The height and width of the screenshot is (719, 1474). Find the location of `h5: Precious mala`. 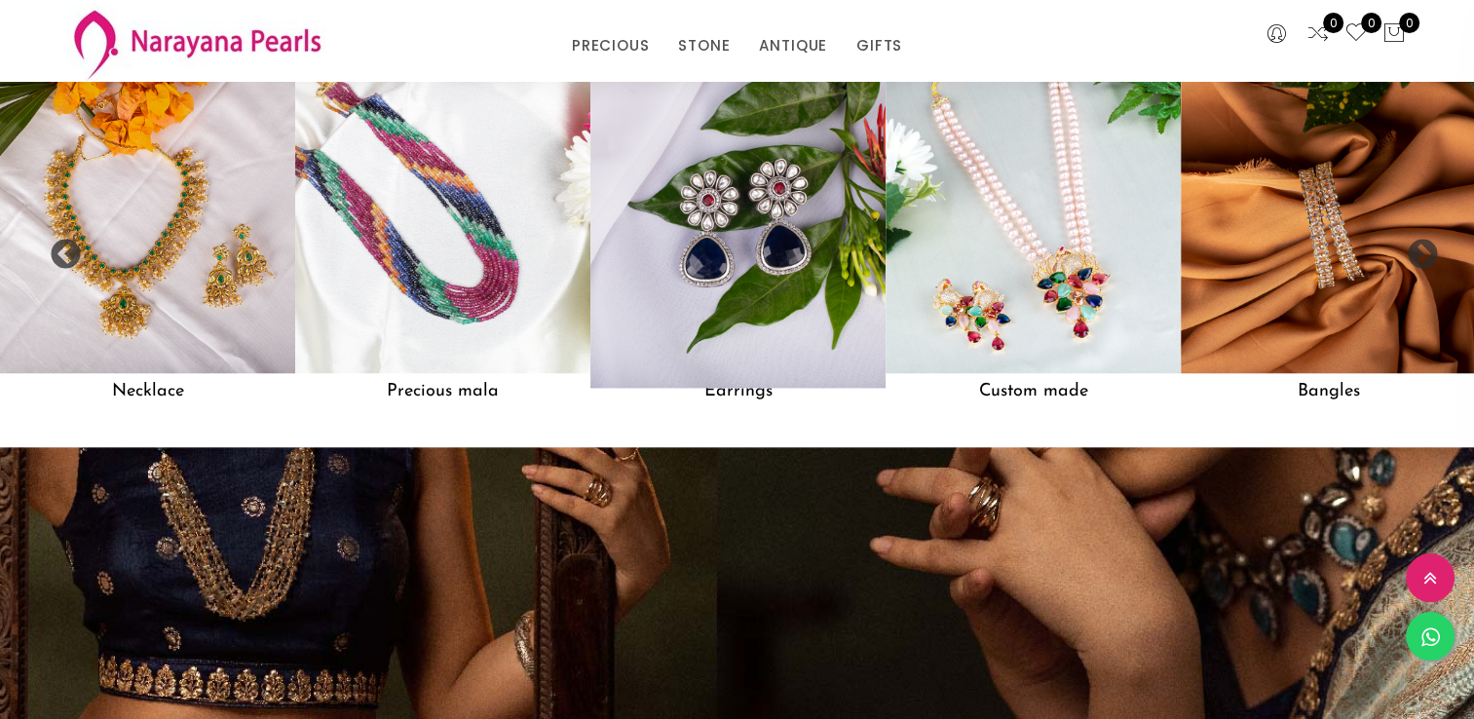

h5: Precious mala is located at coordinates (442, 392).